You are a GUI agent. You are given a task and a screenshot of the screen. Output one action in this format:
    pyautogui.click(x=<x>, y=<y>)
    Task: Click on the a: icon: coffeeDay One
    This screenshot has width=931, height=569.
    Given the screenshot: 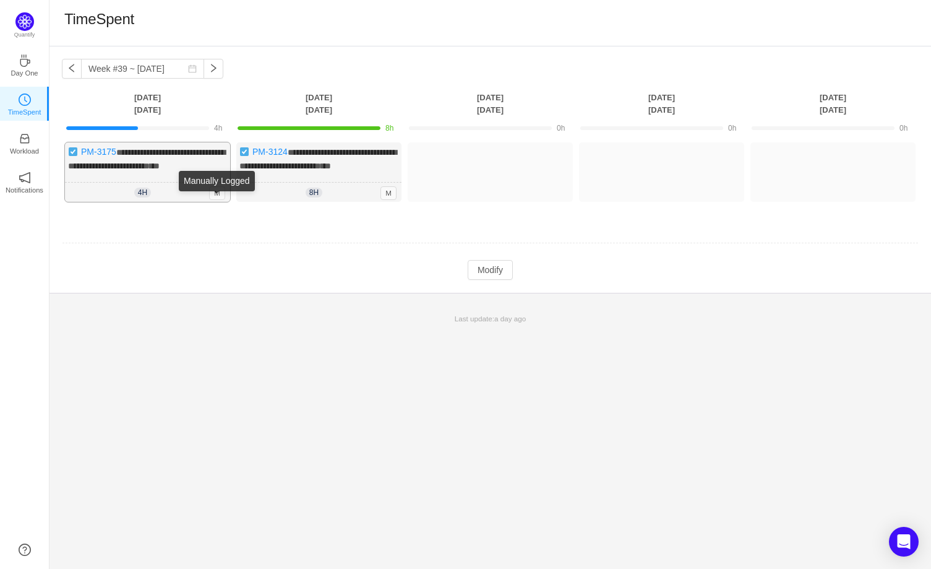 What is the action you would take?
    pyautogui.click(x=25, y=64)
    